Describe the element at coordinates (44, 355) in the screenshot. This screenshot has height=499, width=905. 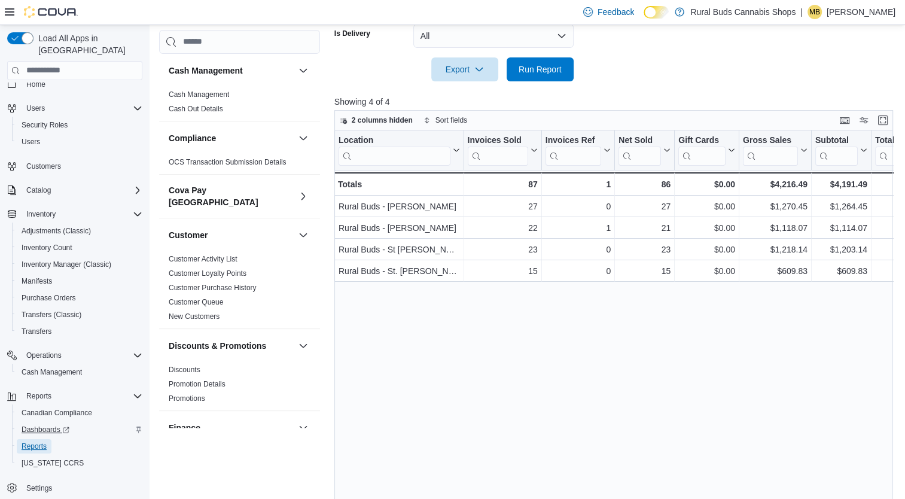
I see `button: Operations` at that location.